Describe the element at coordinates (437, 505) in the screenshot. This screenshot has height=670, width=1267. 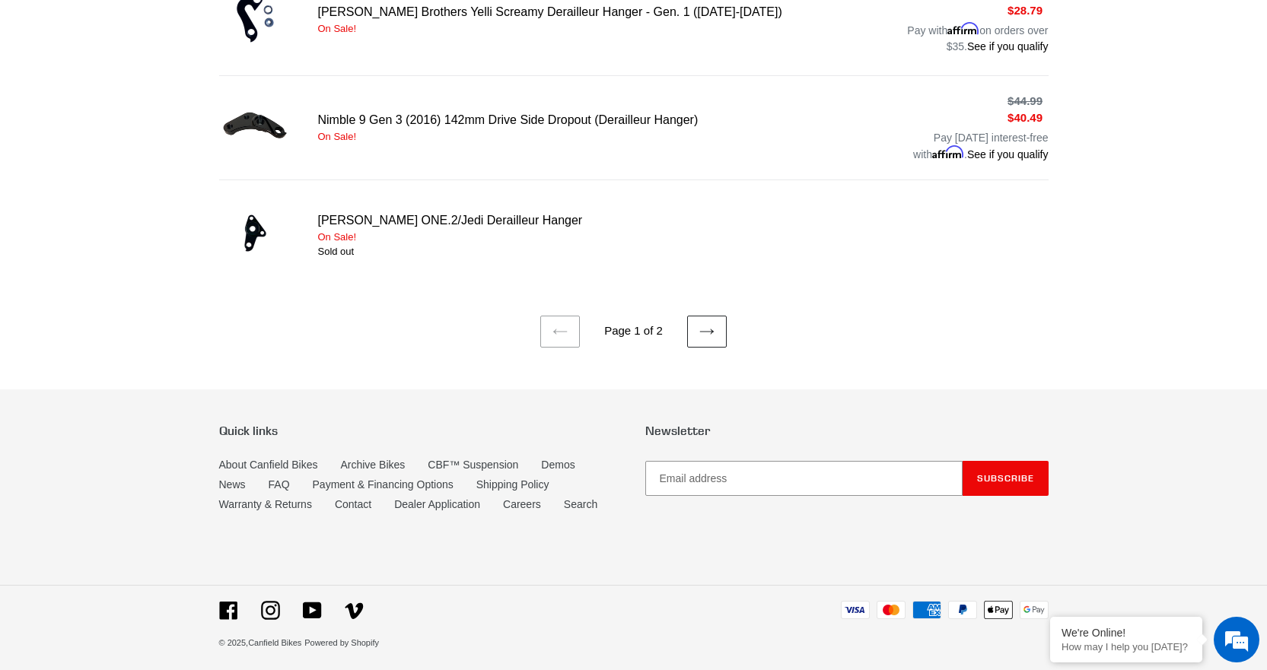
I see `a: Dealer Application` at that location.